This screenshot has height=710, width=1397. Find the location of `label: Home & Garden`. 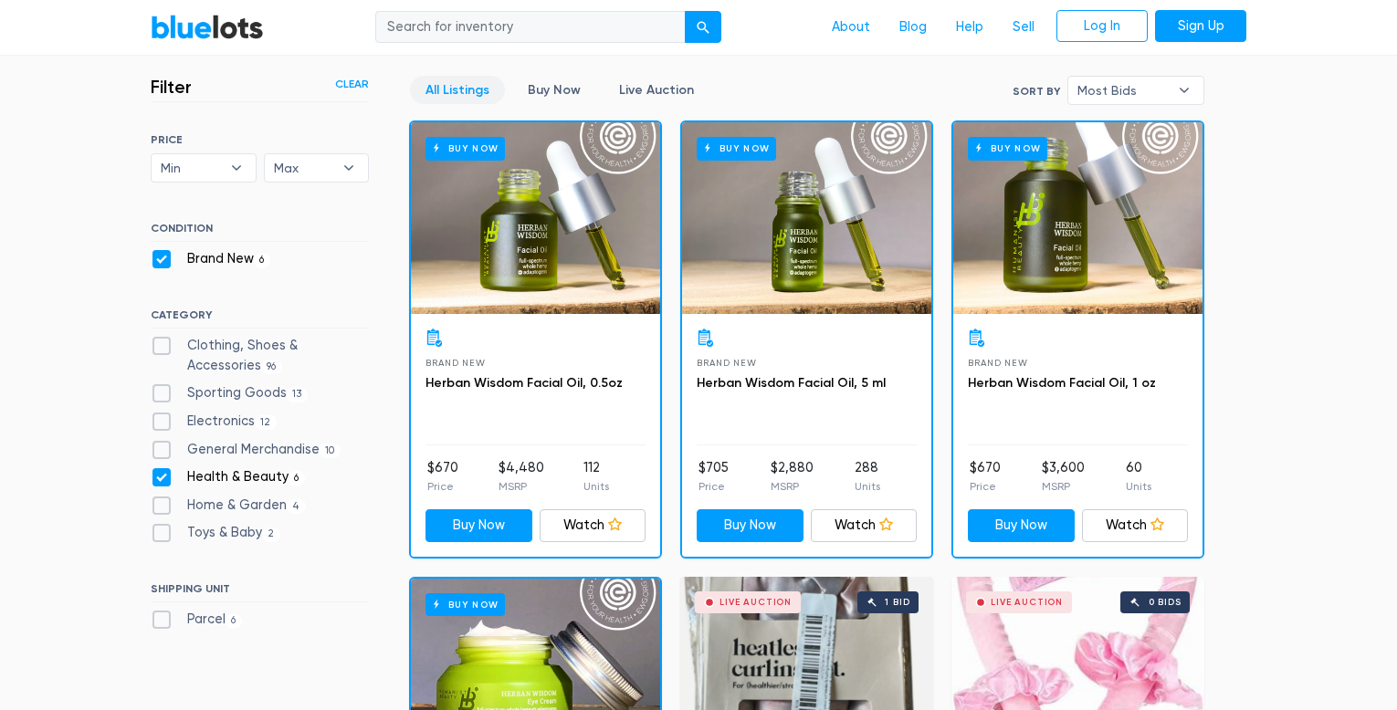

label: Home & Garden is located at coordinates (228, 506).